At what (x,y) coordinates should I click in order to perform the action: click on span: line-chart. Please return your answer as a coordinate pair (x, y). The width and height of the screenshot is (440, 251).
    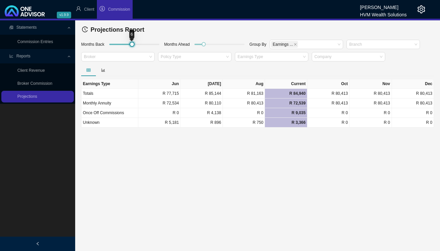
    Looking at the image, I should click on (11, 56).